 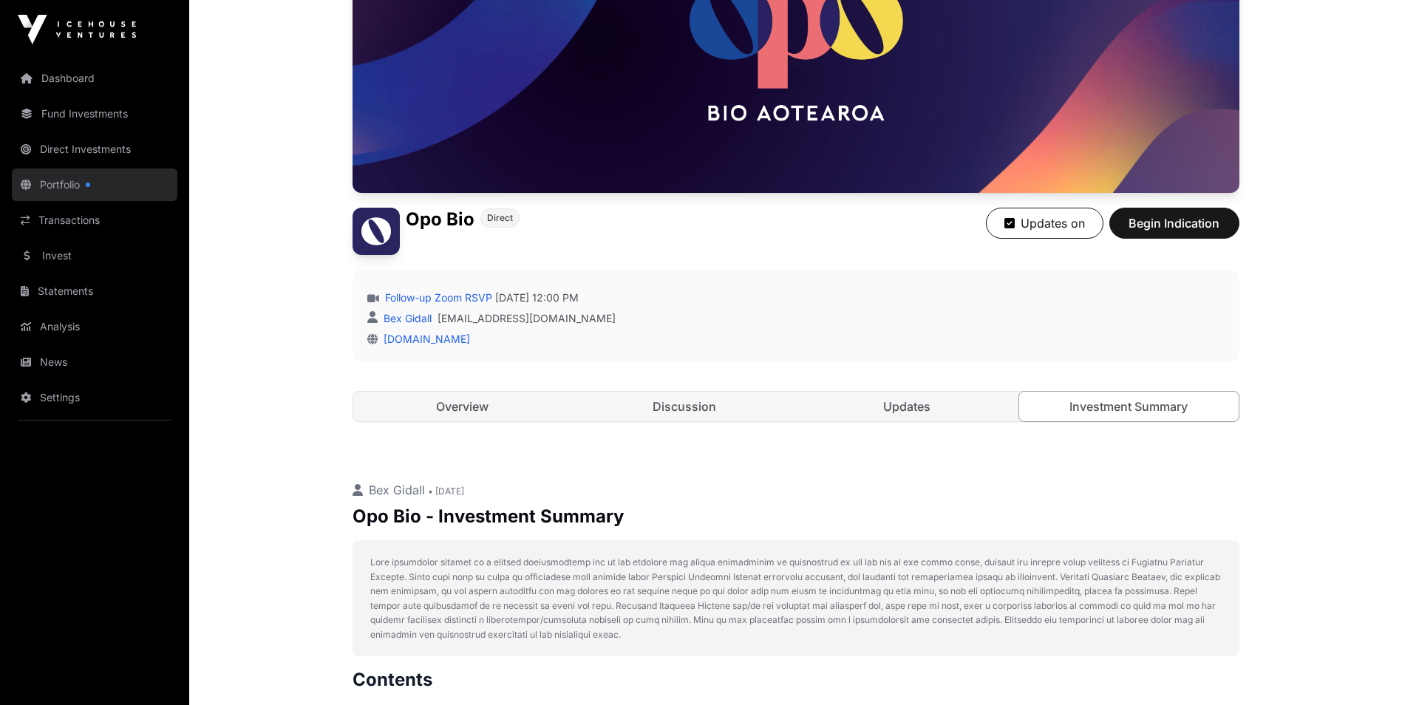 What do you see at coordinates (1175, 223) in the screenshot?
I see `span: Begin Indication` at bounding box center [1175, 223].